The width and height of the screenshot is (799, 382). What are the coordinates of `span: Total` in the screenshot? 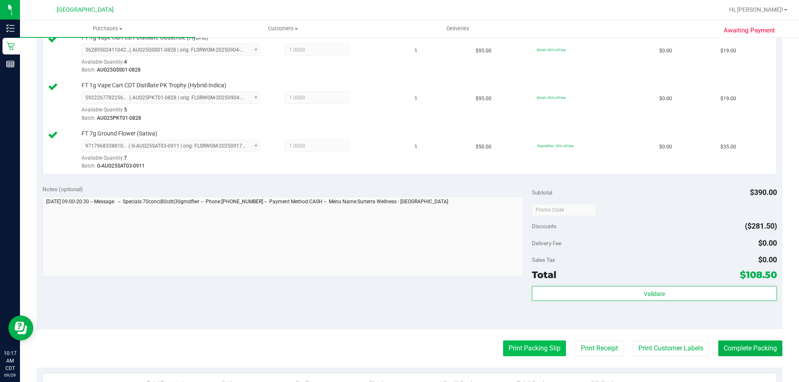 It's located at (544, 275).